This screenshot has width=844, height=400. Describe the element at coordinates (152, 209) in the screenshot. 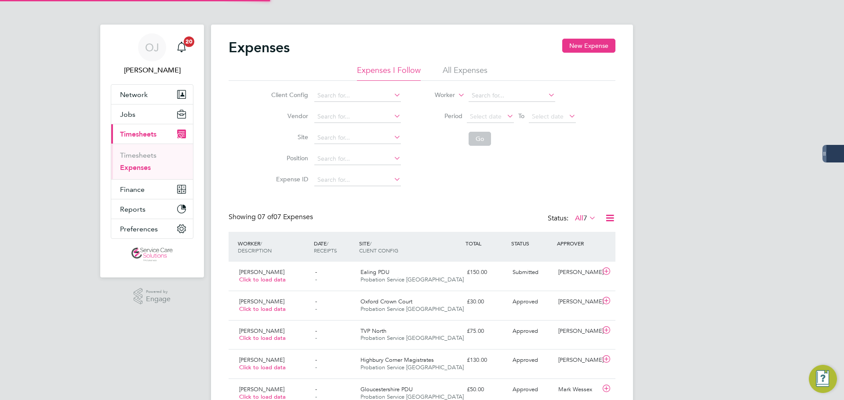

I see `button: Reports` at that location.